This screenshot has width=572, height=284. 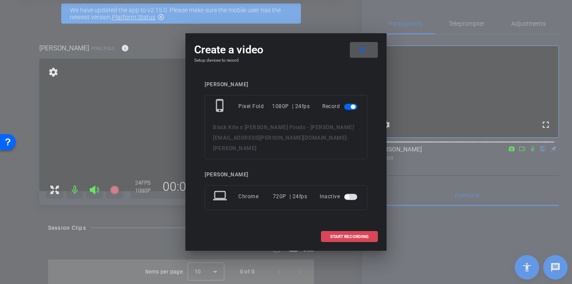 What do you see at coordinates (339, 196) in the screenshot?
I see `div: Inactive` at bounding box center [339, 196].